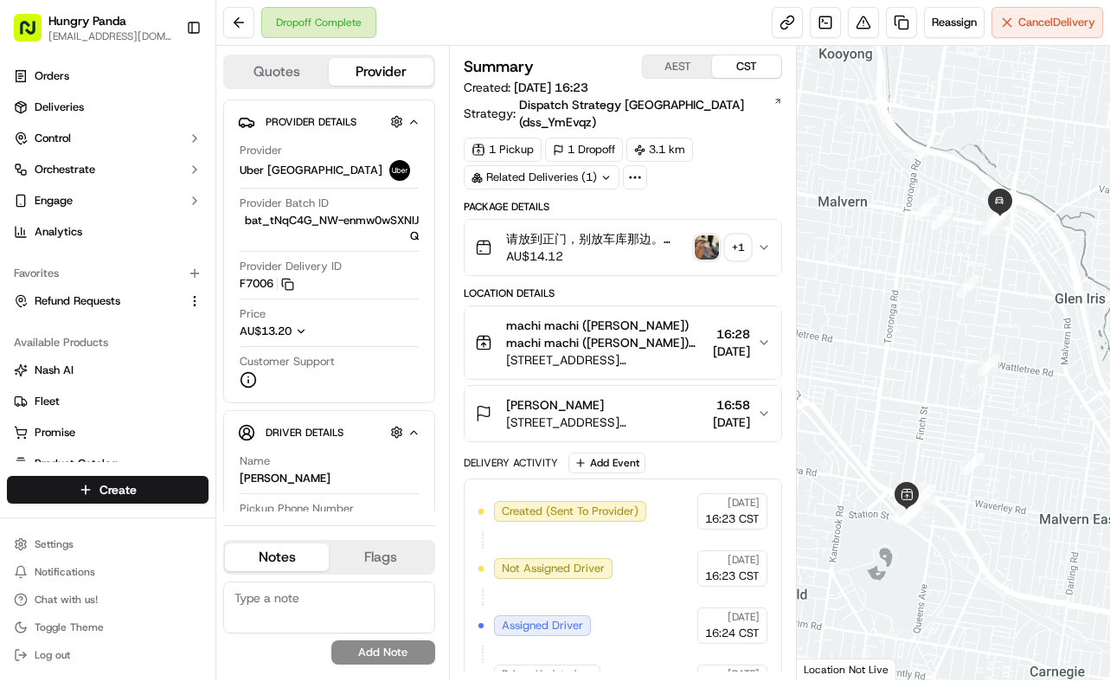 This screenshot has height=681, width=1110. Describe the element at coordinates (190, 435) in the screenshot. I see `span: Pylon` at that location.